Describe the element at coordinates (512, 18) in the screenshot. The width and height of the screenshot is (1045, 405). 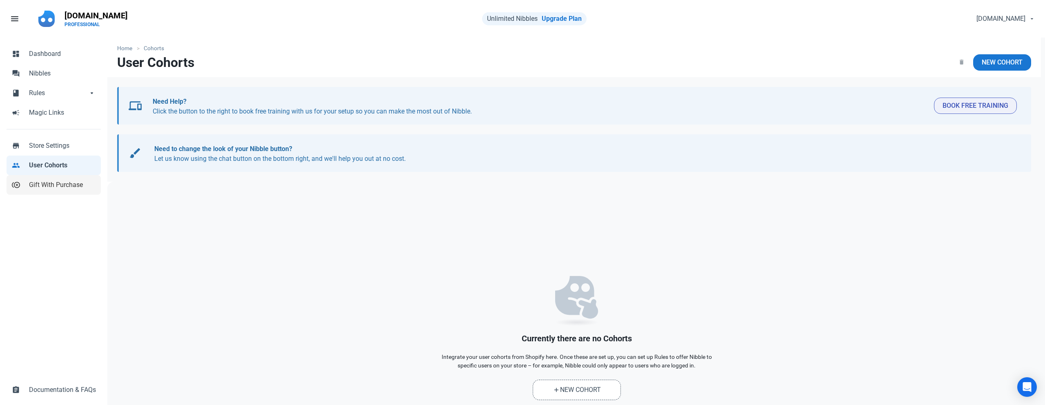
I see `span: Unlimited Nibbles` at that location.